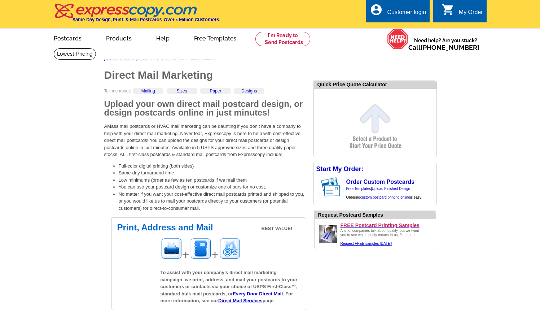  What do you see at coordinates (376, 10) in the screenshot?
I see `i: account_circle` at bounding box center [376, 10].